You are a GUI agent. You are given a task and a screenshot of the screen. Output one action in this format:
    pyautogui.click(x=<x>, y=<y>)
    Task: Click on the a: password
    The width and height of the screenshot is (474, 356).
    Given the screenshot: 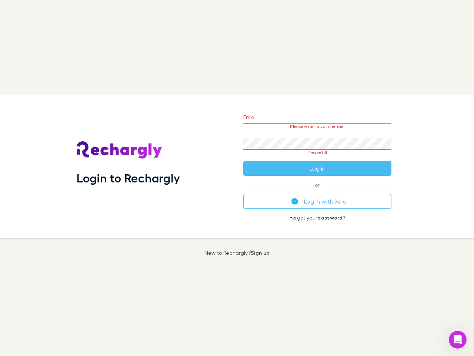 What is the action you would take?
    pyautogui.click(x=330, y=217)
    